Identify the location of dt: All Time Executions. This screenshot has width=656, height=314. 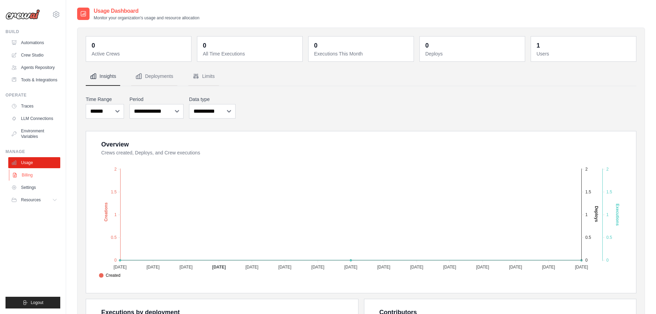
(250, 54).